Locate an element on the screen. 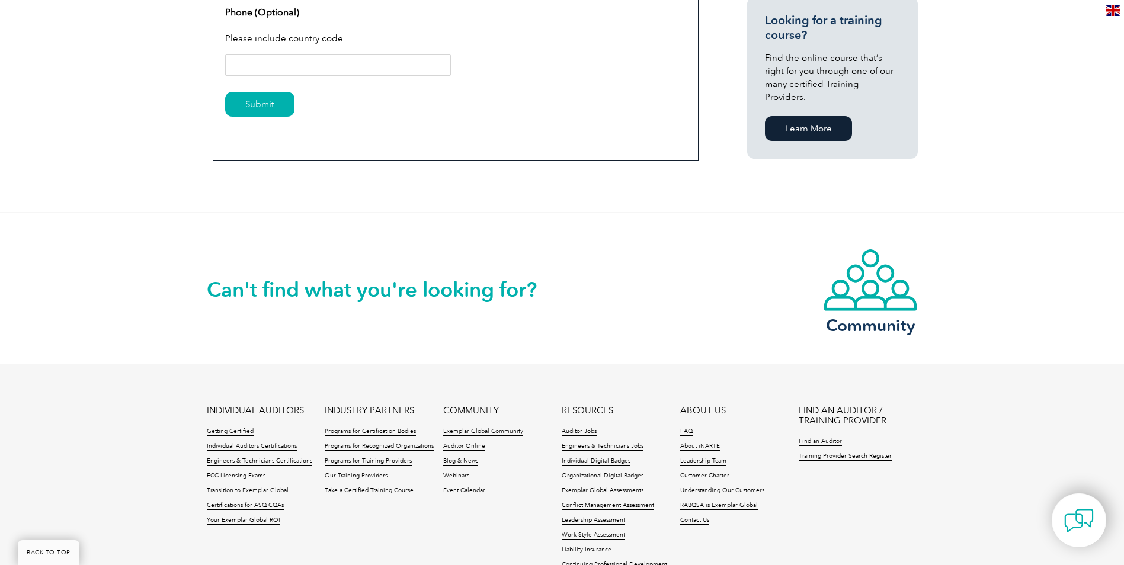 The height and width of the screenshot is (565, 1124). a: BACK TO TOP is located at coordinates (49, 553).